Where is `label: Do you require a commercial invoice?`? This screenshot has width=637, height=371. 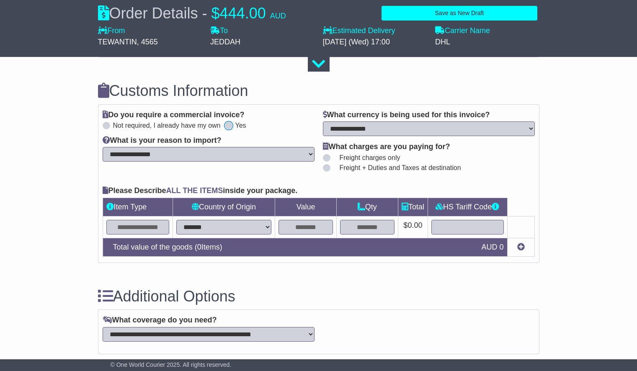
label: Do you require a commercial invoice? is located at coordinates (173, 115).